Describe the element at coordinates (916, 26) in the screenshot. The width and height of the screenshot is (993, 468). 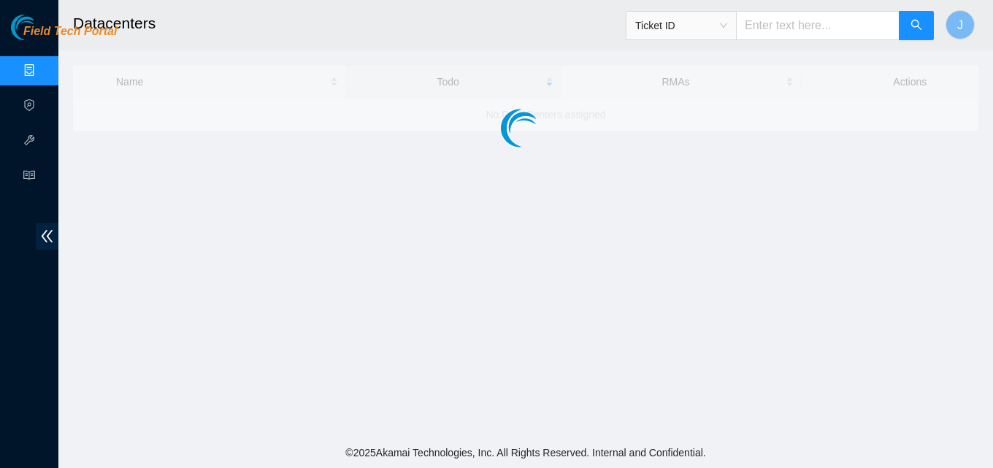
I see `span: search` at that location.